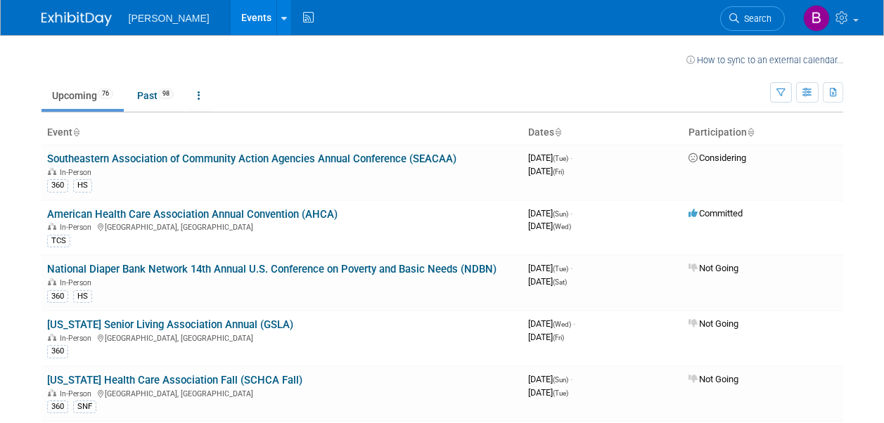  What do you see at coordinates (282, 133) in the screenshot?
I see `th: Event` at bounding box center [282, 133].